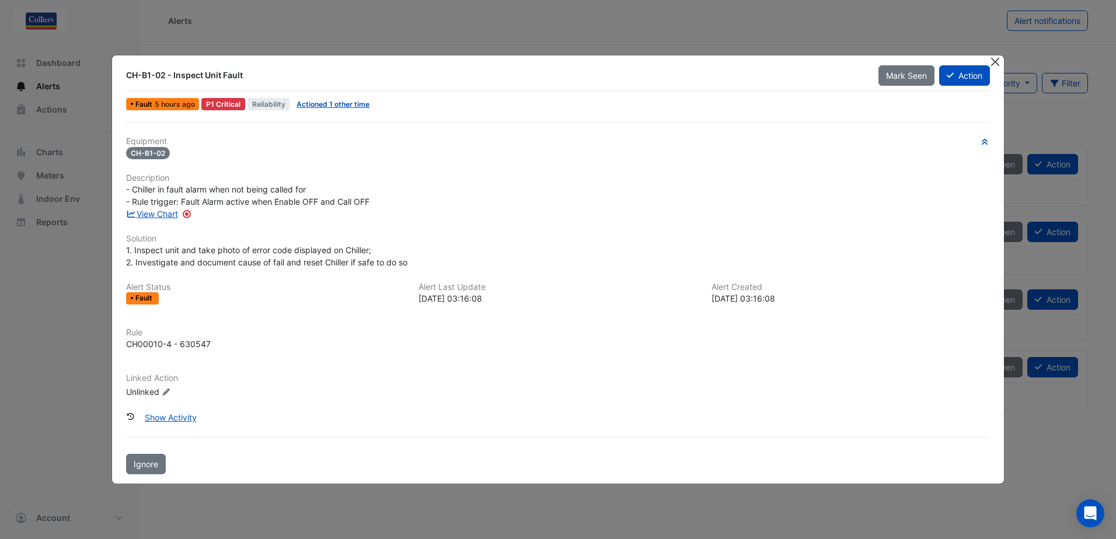 The image size is (1116, 539). What do you see at coordinates (1090, 514) in the screenshot?
I see `div: Open Intercom Messenger` at bounding box center [1090, 514].